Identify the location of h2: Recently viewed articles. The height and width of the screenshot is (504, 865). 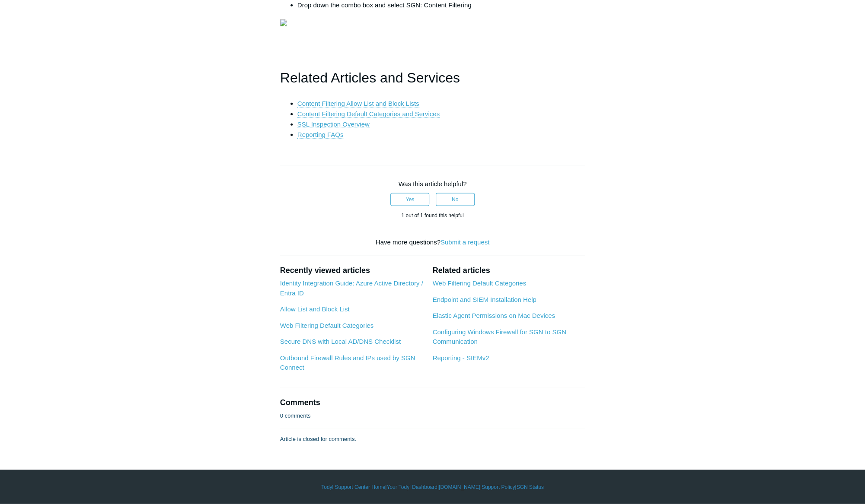
(352, 271).